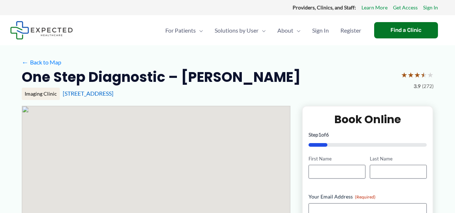 Image resolution: width=455 pixels, height=213 pixels. I want to click on span: Solutions by User, so click(236, 30).